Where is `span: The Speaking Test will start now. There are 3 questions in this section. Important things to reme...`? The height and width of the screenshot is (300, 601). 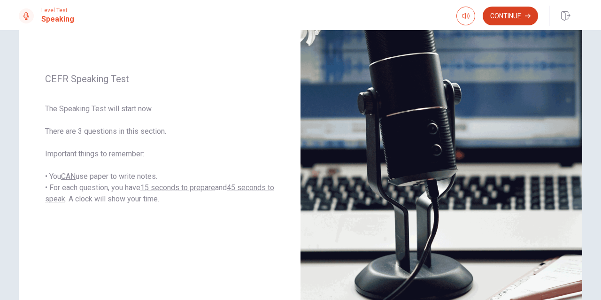 span: The Speaking Test will start now. There are 3 questions in this section. Important things to reme... is located at coordinates (160, 154).